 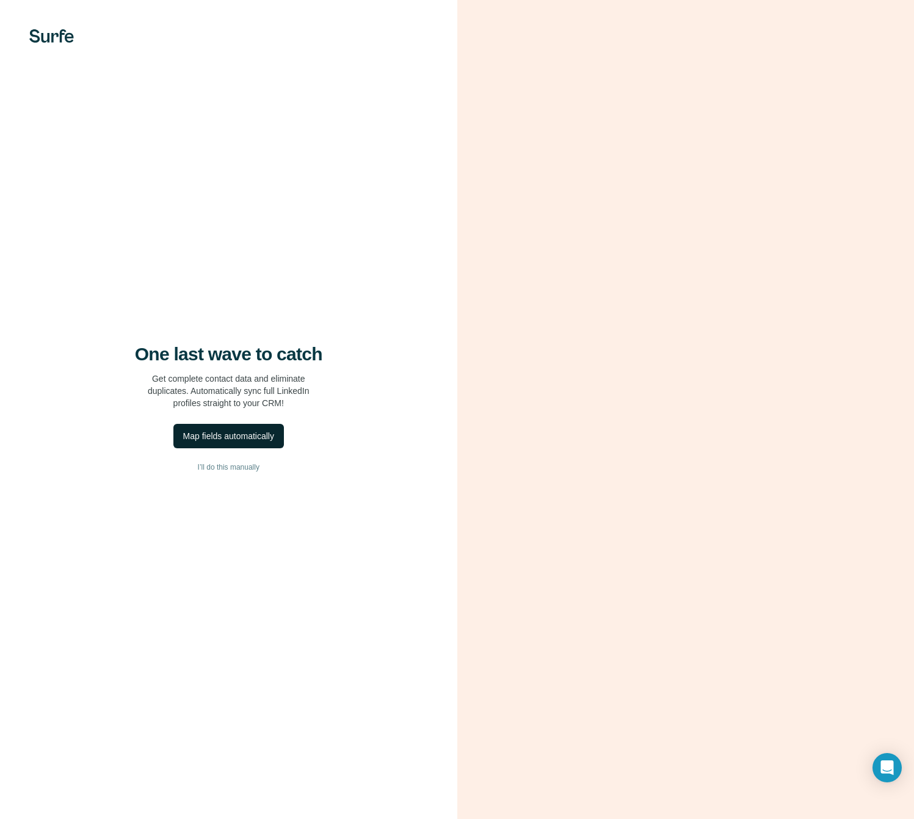 I want to click on div: Open Intercom Messenger, so click(x=887, y=767).